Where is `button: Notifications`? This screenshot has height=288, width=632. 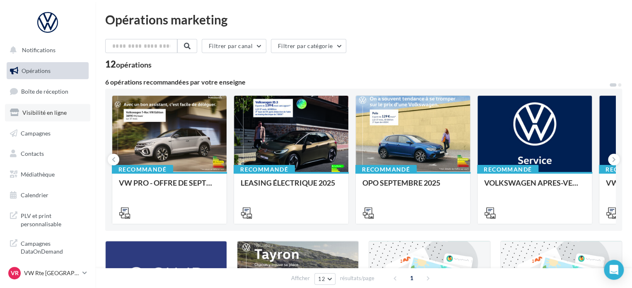
button: Notifications is located at coordinates (46, 50).